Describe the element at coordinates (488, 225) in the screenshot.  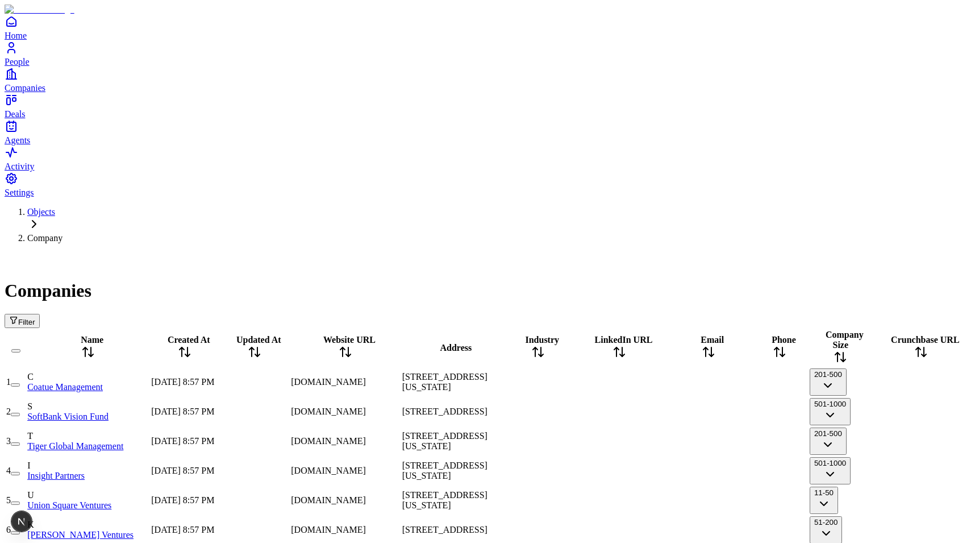
I see `nav: Breadcrumb` at that location.